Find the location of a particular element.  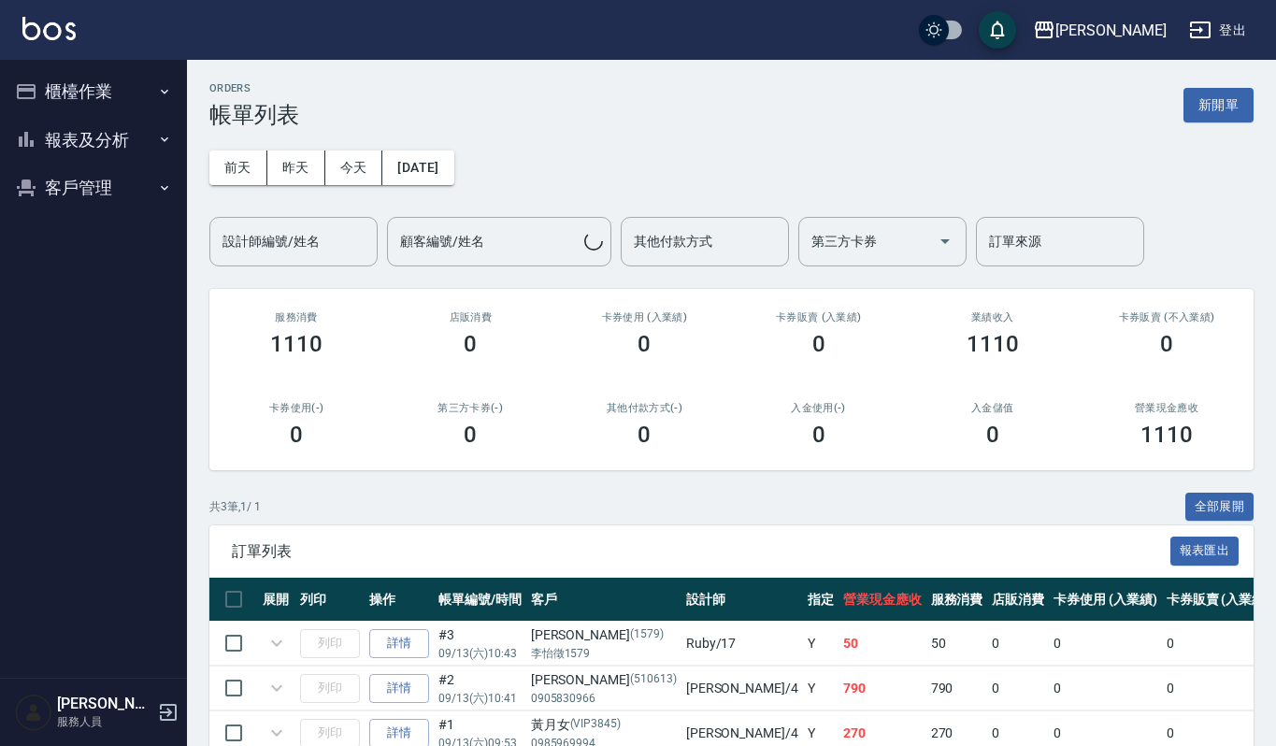

span: 訂單列表 is located at coordinates (701, 551).